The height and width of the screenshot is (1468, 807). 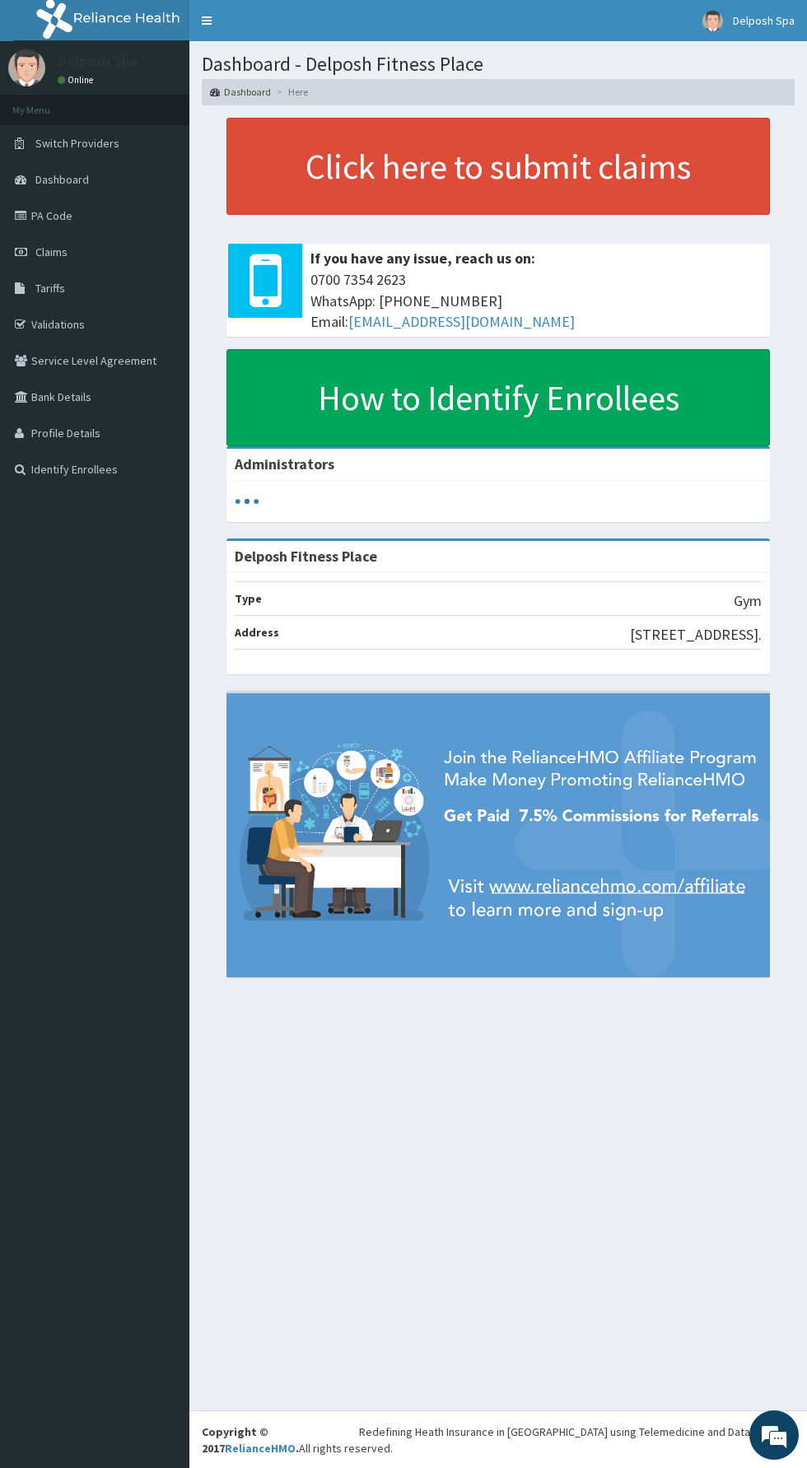 I want to click on b: If you have any issue, reach us on:, so click(x=422, y=258).